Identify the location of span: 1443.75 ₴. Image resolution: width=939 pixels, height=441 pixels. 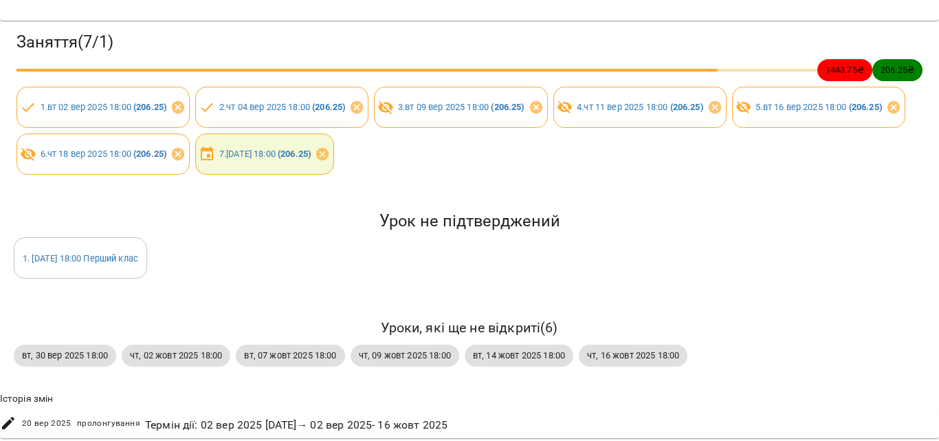
(845, 69).